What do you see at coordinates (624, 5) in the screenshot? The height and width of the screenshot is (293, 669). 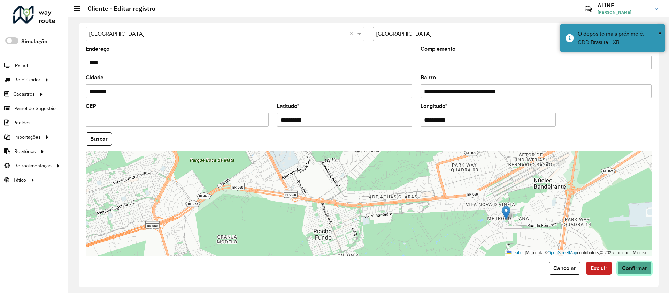 I see `h3: ALINE` at bounding box center [624, 5].